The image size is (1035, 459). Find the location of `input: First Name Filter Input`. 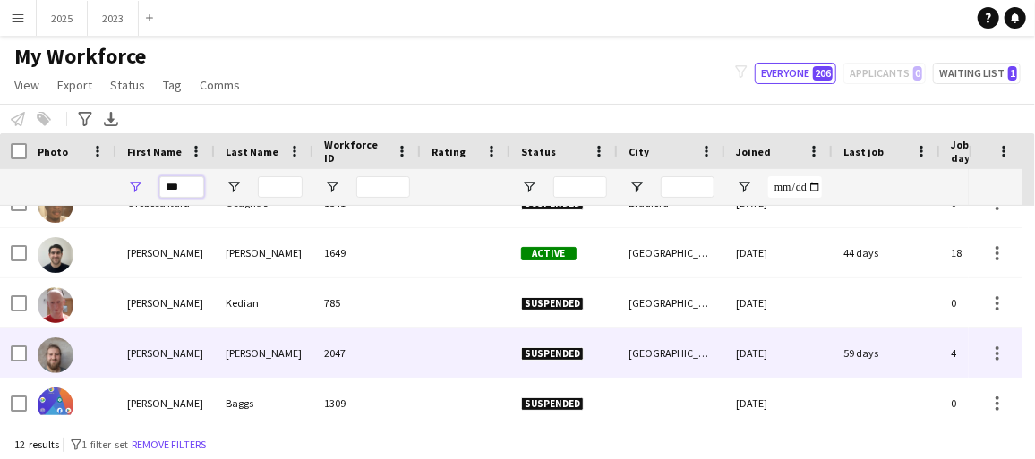

input: First Name Filter Input is located at coordinates (182, 187).